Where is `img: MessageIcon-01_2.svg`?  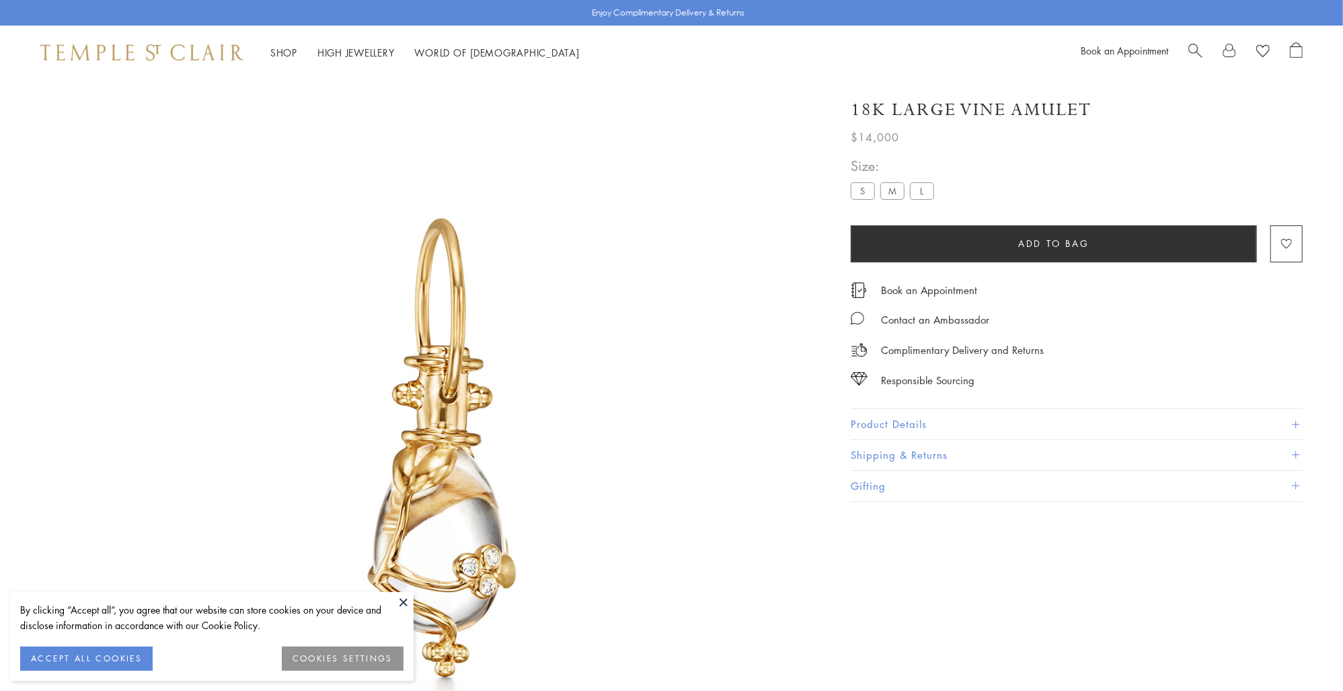 img: MessageIcon-01_2.svg is located at coordinates (857, 318).